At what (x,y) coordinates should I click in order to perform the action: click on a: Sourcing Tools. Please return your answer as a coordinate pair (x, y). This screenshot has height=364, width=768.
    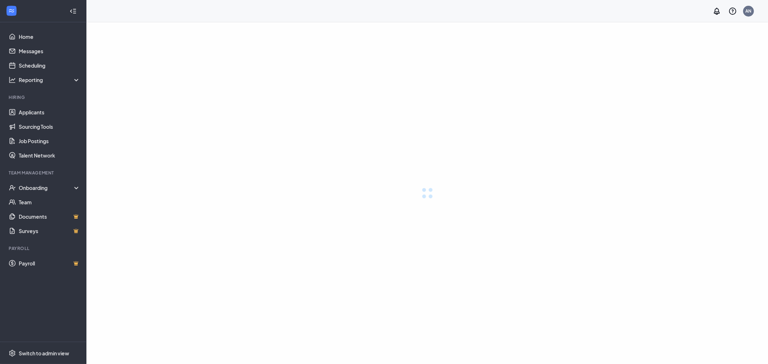
    Looking at the image, I should click on (49, 127).